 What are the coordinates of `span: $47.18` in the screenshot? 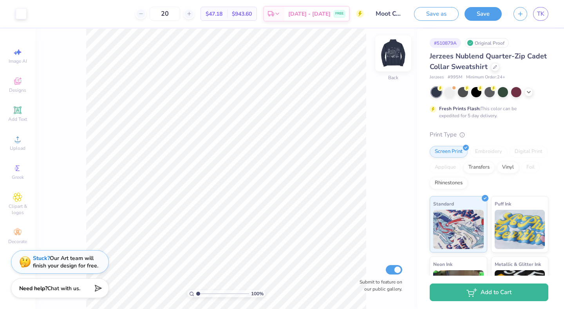 It's located at (214, 14).